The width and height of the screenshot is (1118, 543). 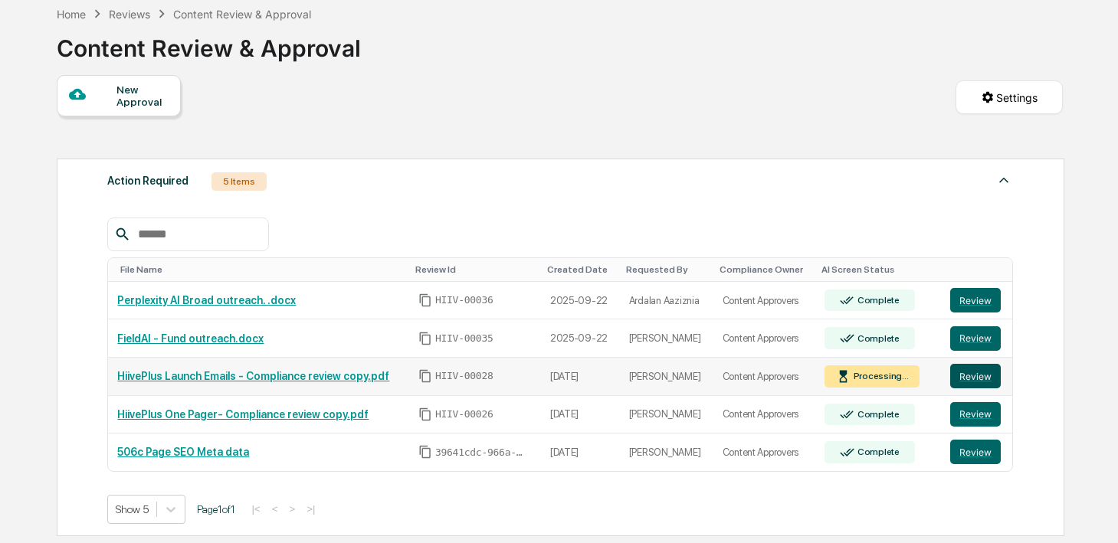 What do you see at coordinates (239, 182) in the screenshot?
I see `div: 5 Items` at bounding box center [239, 182].